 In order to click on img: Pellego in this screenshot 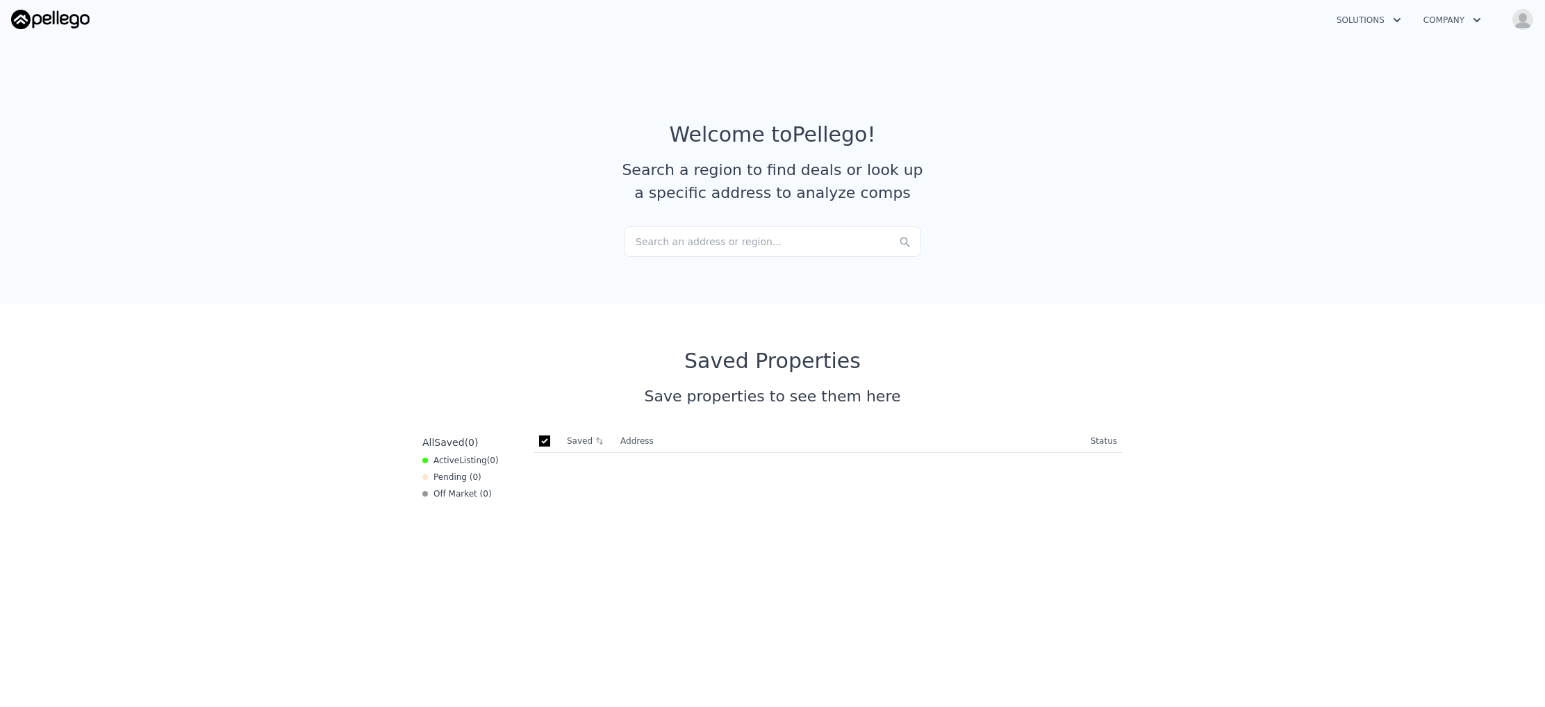, I will do `click(50, 19)`.